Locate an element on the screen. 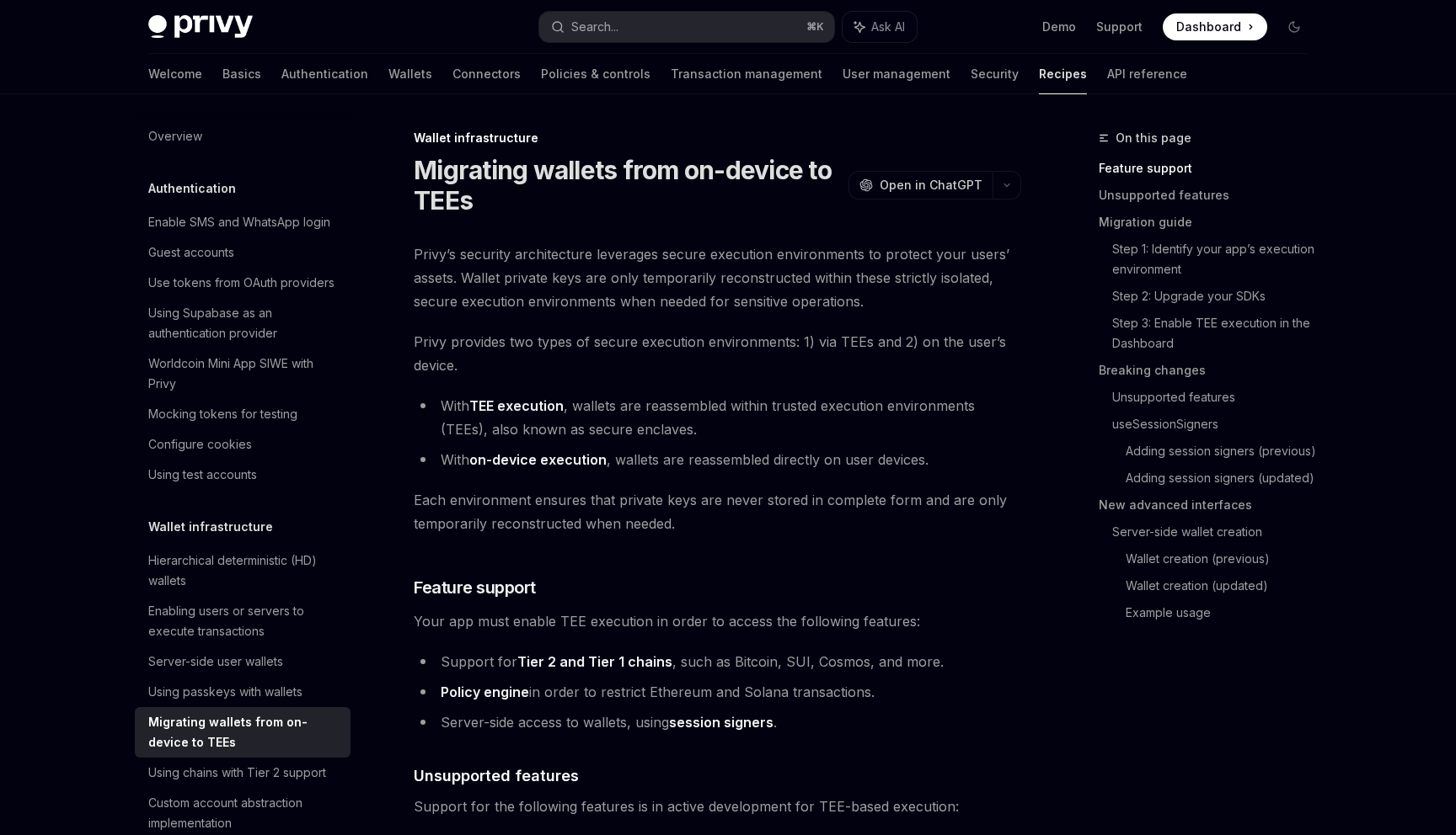 The image size is (1456, 835). span: Dashboard is located at coordinates (1208, 26).